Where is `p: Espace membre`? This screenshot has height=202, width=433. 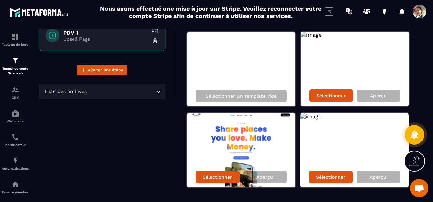
p: Espace membre is located at coordinates (15, 192).